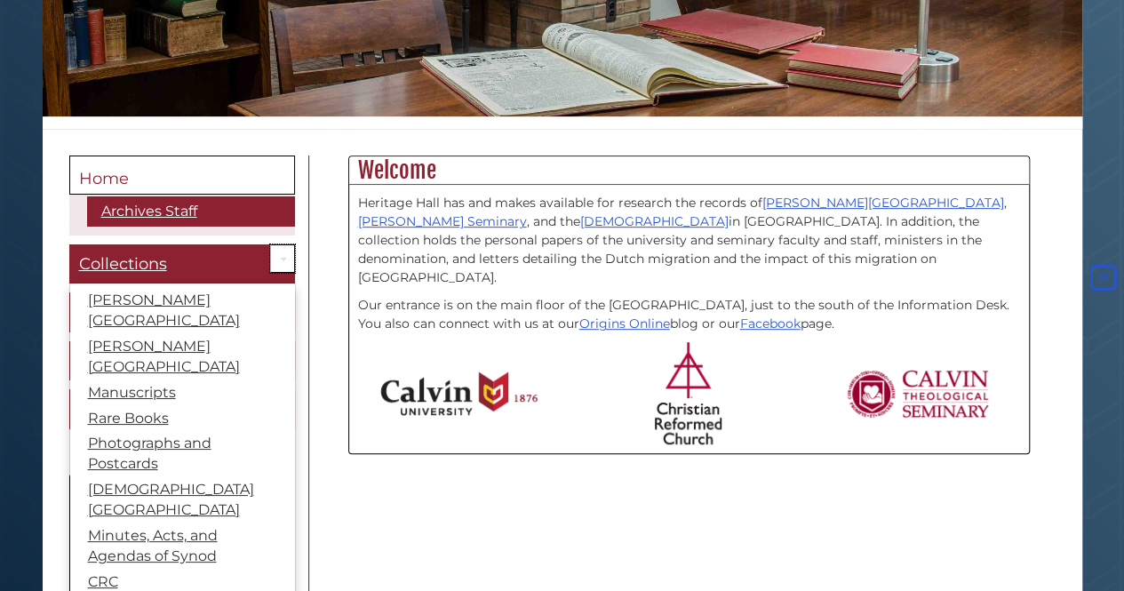 The height and width of the screenshot is (591, 1124). Describe the element at coordinates (688, 240) in the screenshot. I see `p: Heritage Hall has and makes available for research the records of , , and the in [GEOGRAPHIC_DATA...` at that location.